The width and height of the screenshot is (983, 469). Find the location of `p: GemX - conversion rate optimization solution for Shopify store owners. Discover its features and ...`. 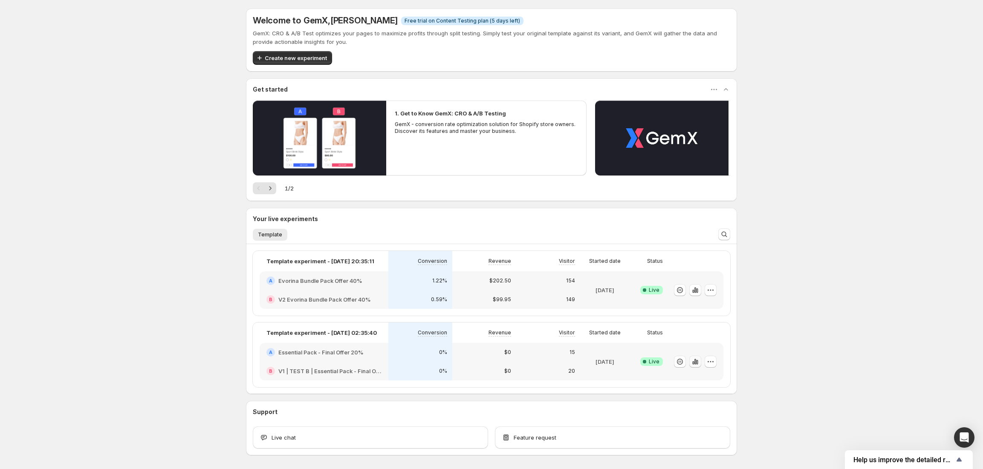

p: GemX - conversion rate optimization solution for Shopify store owners. Discover its features and ... is located at coordinates (487, 128).